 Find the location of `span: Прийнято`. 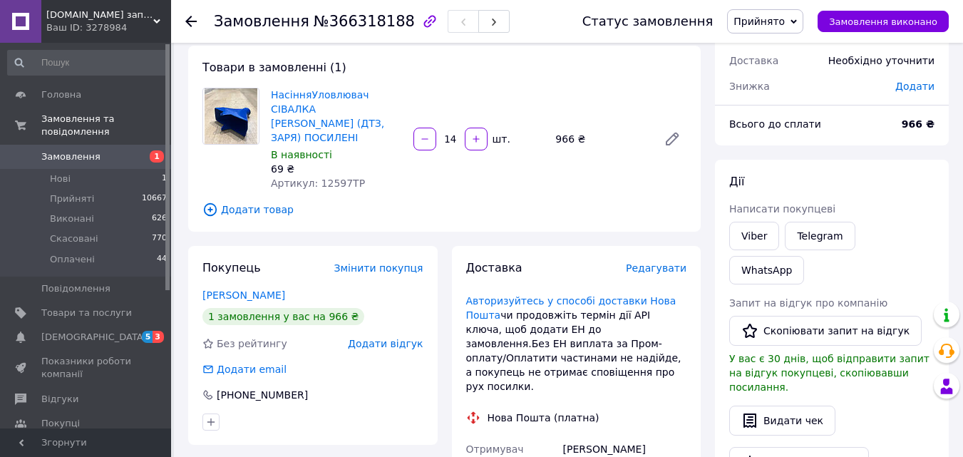

span: Прийнято is located at coordinates (759, 21).